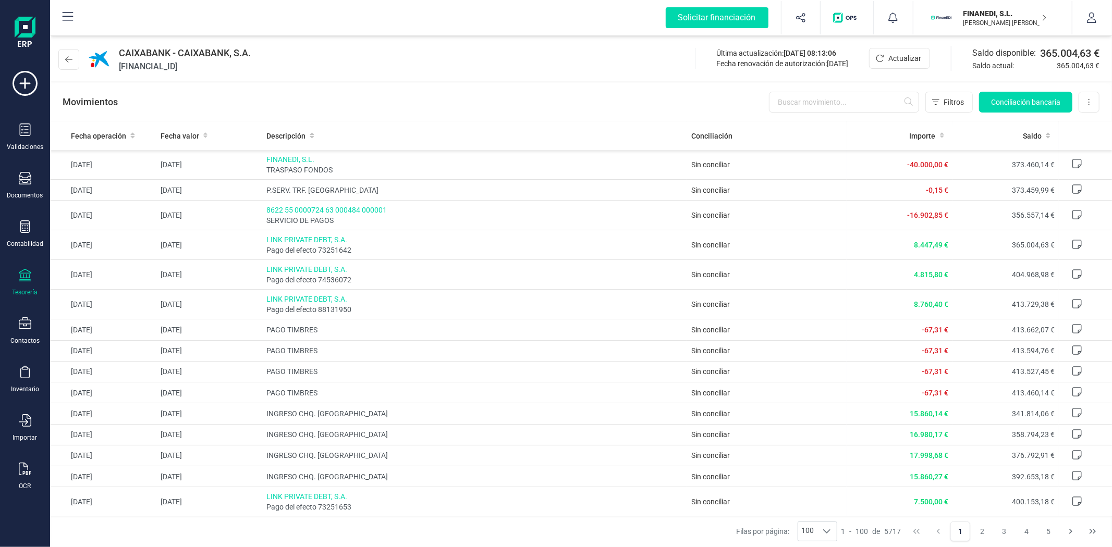 Image resolution: width=1112 pixels, height=547 pixels. I want to click on span: de, so click(876, 532).